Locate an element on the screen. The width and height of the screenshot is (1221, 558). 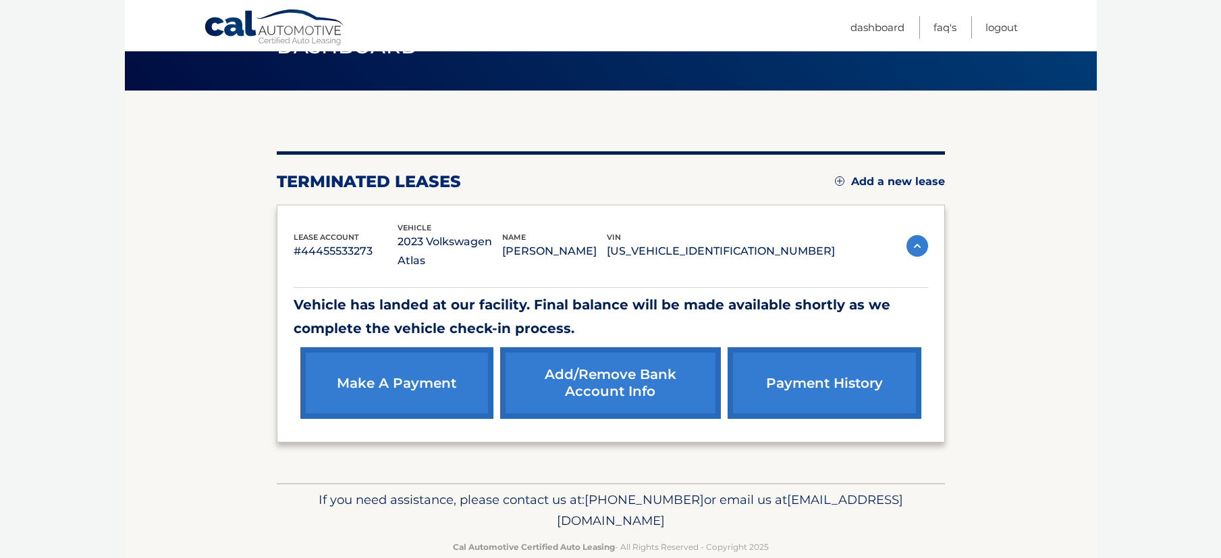
a: Dashboard is located at coordinates (878, 27).